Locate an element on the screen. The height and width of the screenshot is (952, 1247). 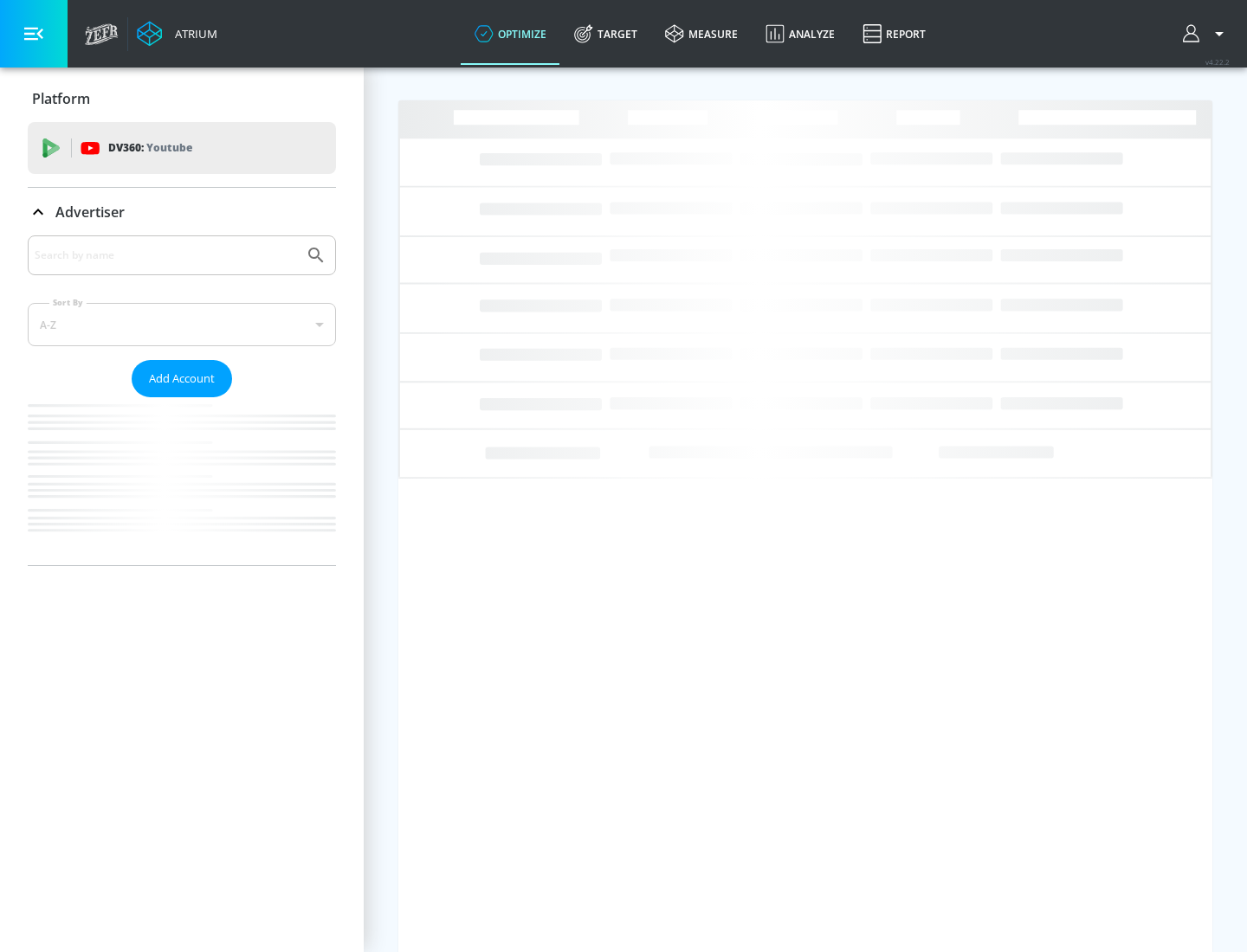
p: Advertiser is located at coordinates (90, 212).